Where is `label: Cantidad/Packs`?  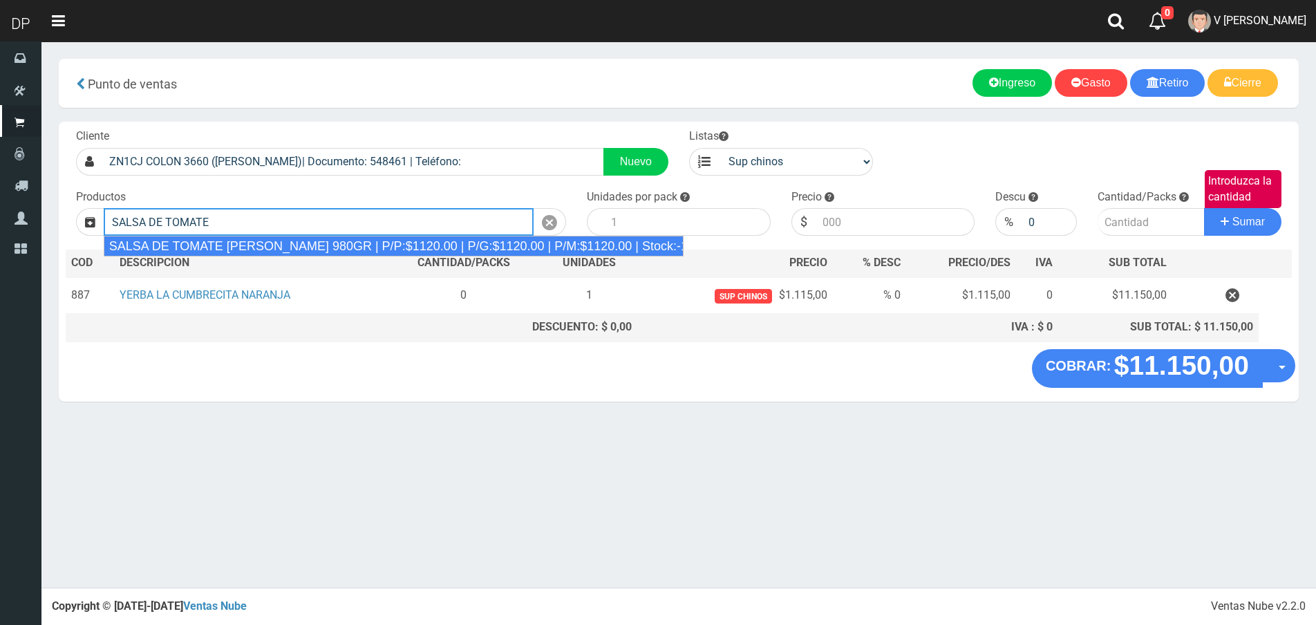
label: Cantidad/Packs is located at coordinates (1137, 197).